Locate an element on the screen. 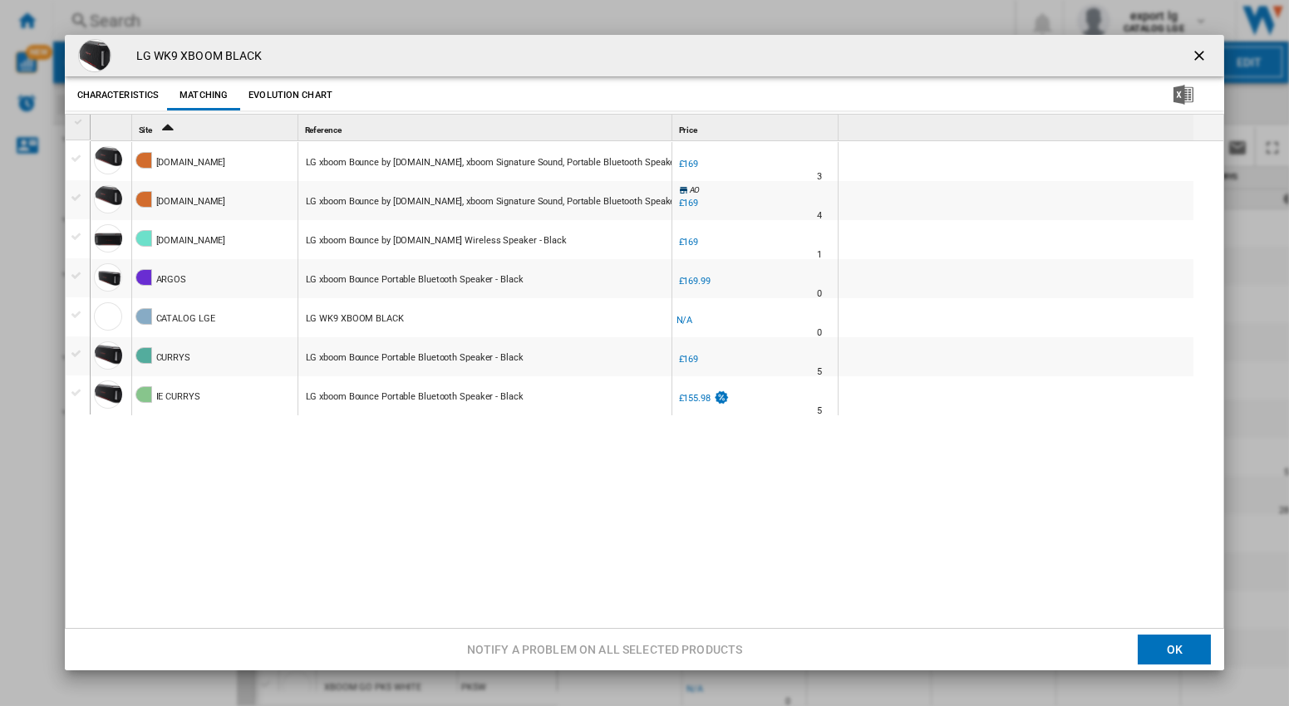  span: Price is located at coordinates (688, 130).